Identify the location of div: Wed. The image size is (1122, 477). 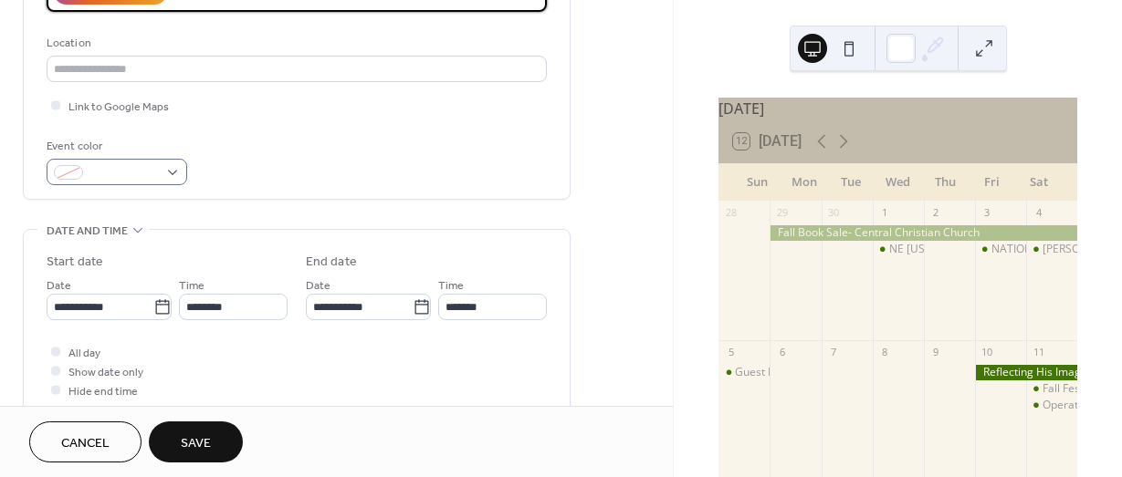
(898, 183).